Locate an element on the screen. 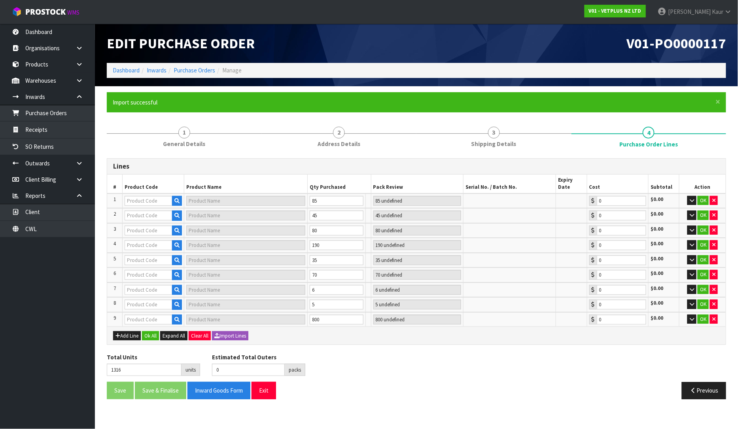  span: Edit Purchase Order is located at coordinates (181, 43).